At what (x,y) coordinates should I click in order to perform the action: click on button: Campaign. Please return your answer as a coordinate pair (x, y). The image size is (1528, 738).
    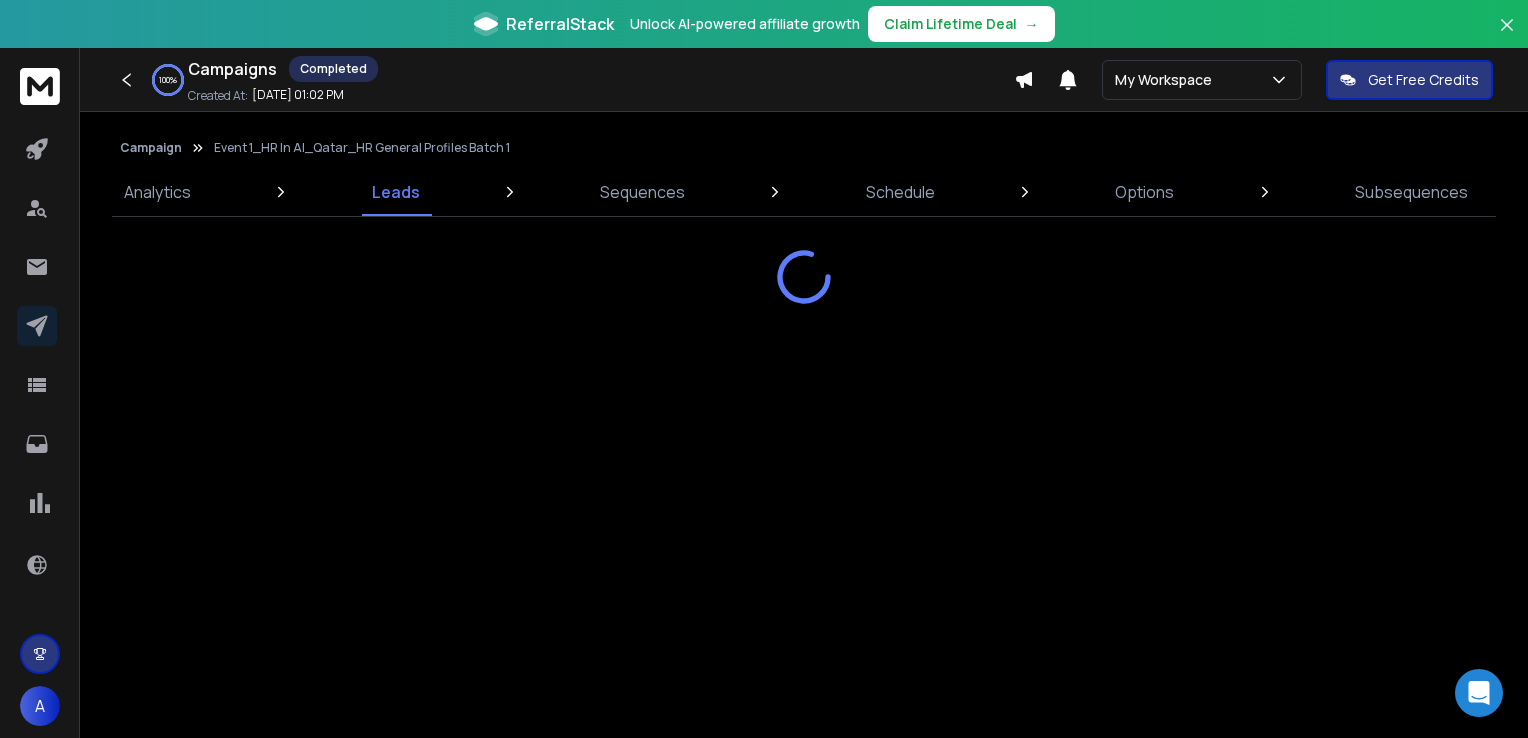
    Looking at the image, I should click on (151, 148).